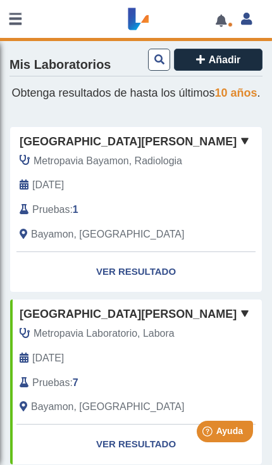 Image resolution: width=272 pixels, height=465 pixels. What do you see at coordinates (104, 334) in the screenshot?
I see `span: Metropavia Laboratorio, Labora` at bounding box center [104, 334].